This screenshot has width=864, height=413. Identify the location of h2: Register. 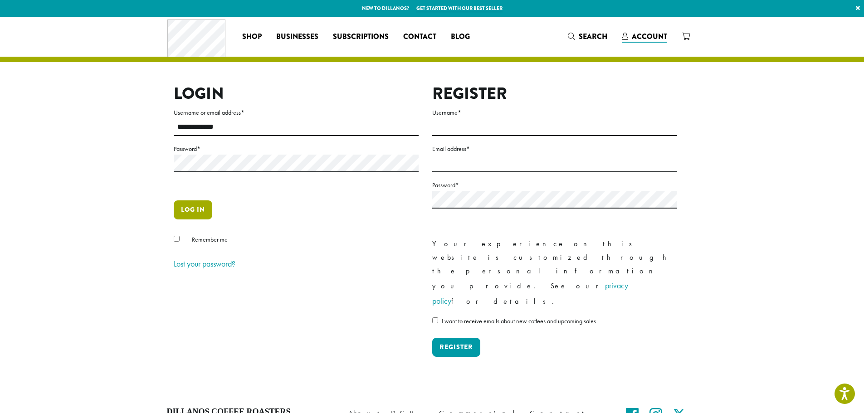
(555, 93).